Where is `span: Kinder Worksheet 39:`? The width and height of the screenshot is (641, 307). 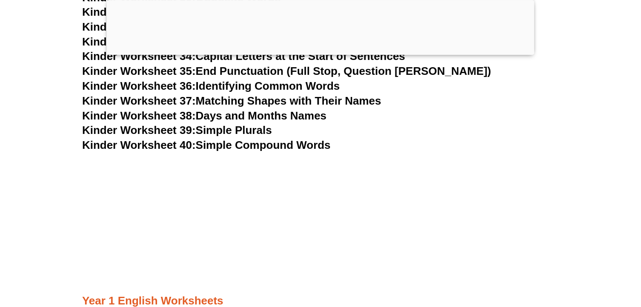
span: Kinder Worksheet 39: is located at coordinates (139, 131).